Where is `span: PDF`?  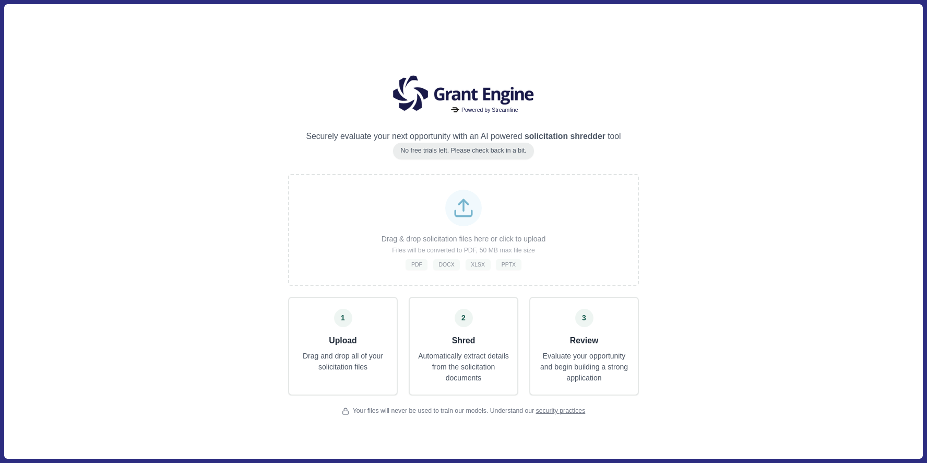 span: PDF is located at coordinates (417, 264).